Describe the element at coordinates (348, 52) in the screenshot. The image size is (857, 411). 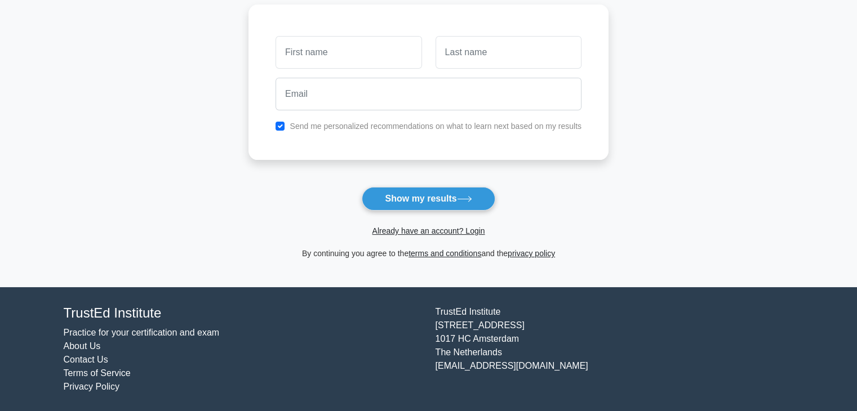
I see `input: First name` at that location.